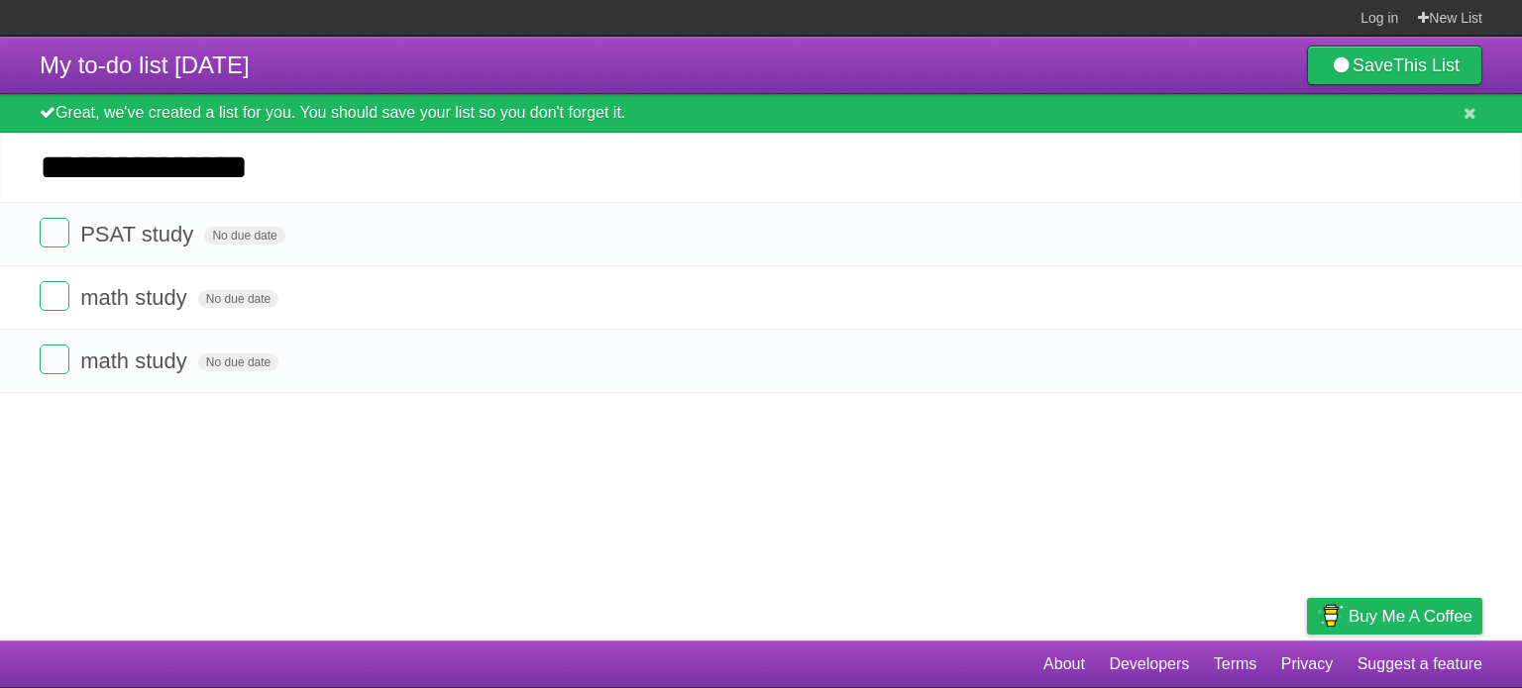 This screenshot has height=688, width=1522. Describe the element at coordinates (1410, 616) in the screenshot. I see `span: Buy me a coffee` at that location.